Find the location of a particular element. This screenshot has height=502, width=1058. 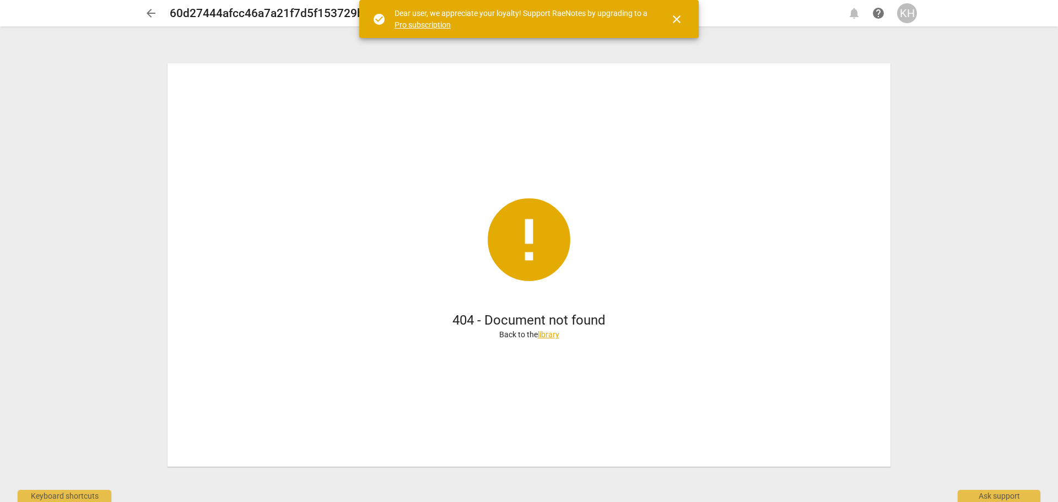

span: check_circle is located at coordinates (379, 19).